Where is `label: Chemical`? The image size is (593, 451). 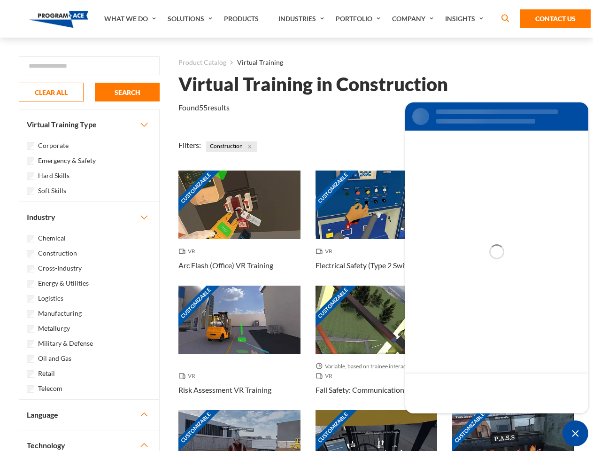
label: Chemical is located at coordinates (52, 238).